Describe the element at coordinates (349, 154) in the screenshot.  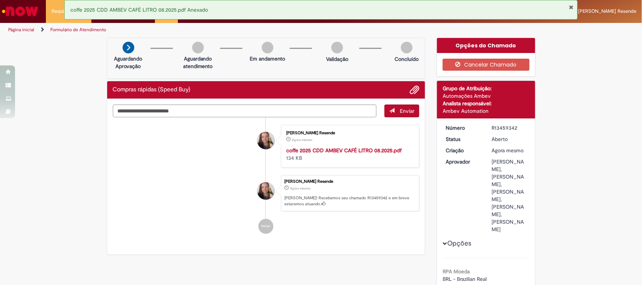
I see `div: 134 KB` at that location.